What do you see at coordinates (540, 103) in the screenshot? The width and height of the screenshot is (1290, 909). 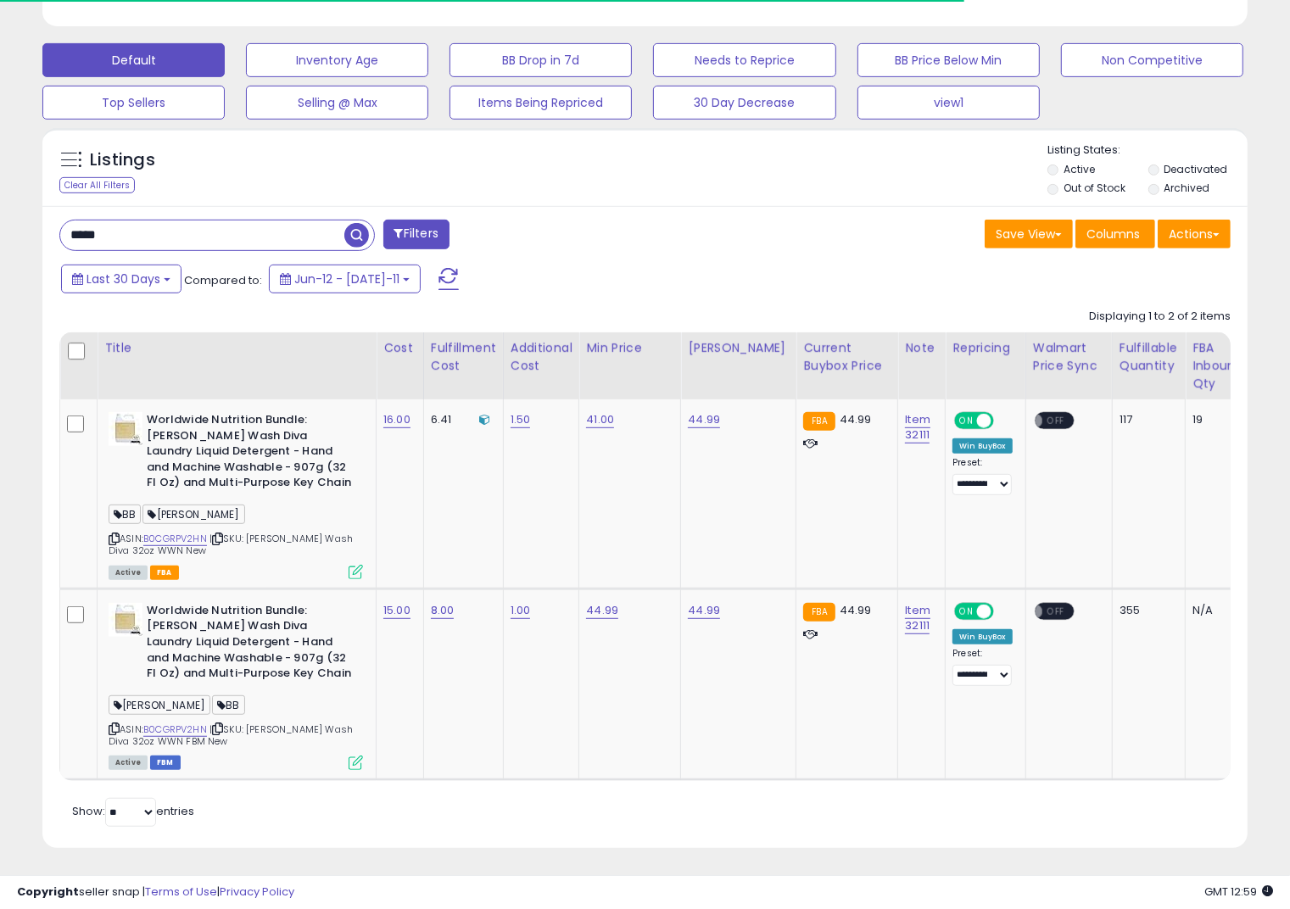 I see `button: Items Being Repriced` at bounding box center [540, 103].